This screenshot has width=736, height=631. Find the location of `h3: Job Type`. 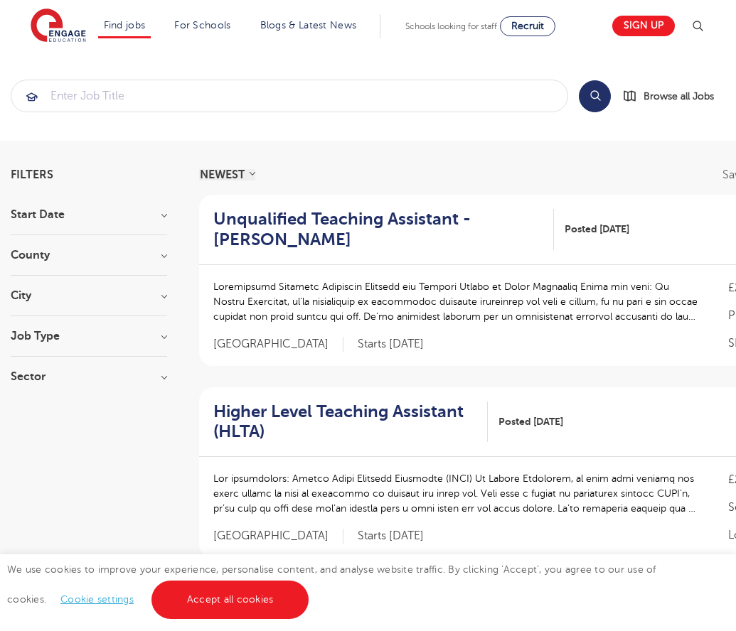

h3: Job Type is located at coordinates (89, 336).